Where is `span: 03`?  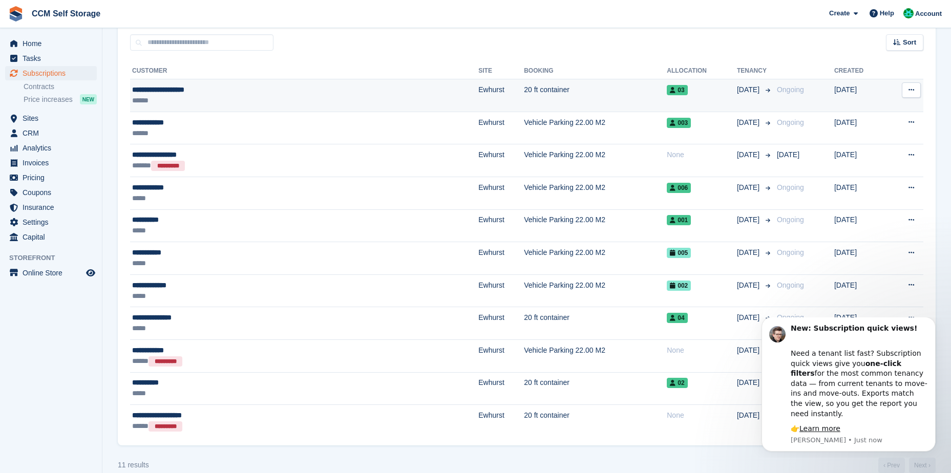
span: 03 is located at coordinates (677, 90).